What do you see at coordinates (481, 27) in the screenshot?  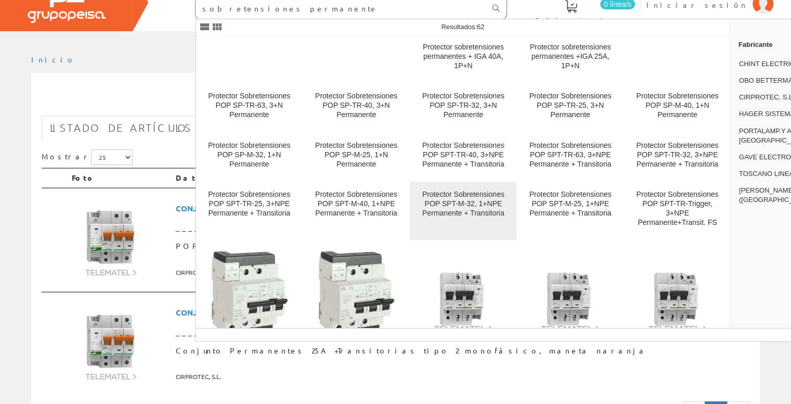 I see `span: 62` at bounding box center [481, 27].